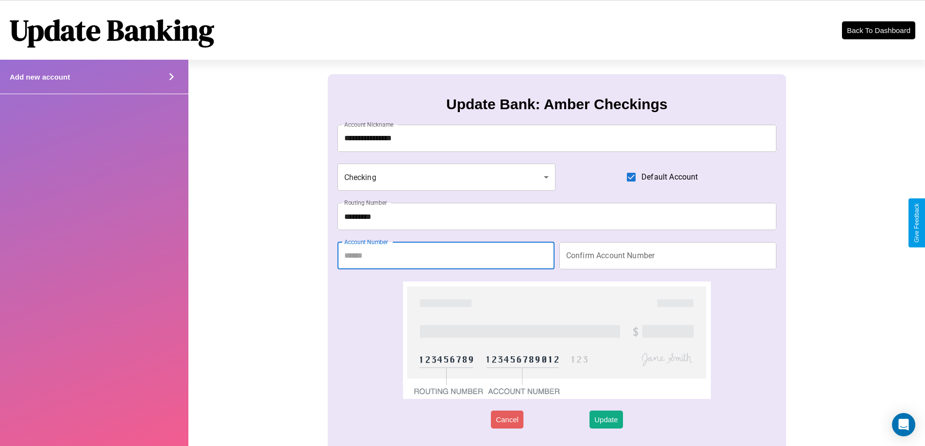 The image size is (925, 446). What do you see at coordinates (556, 340) in the screenshot?
I see `img: check` at bounding box center [556, 340].